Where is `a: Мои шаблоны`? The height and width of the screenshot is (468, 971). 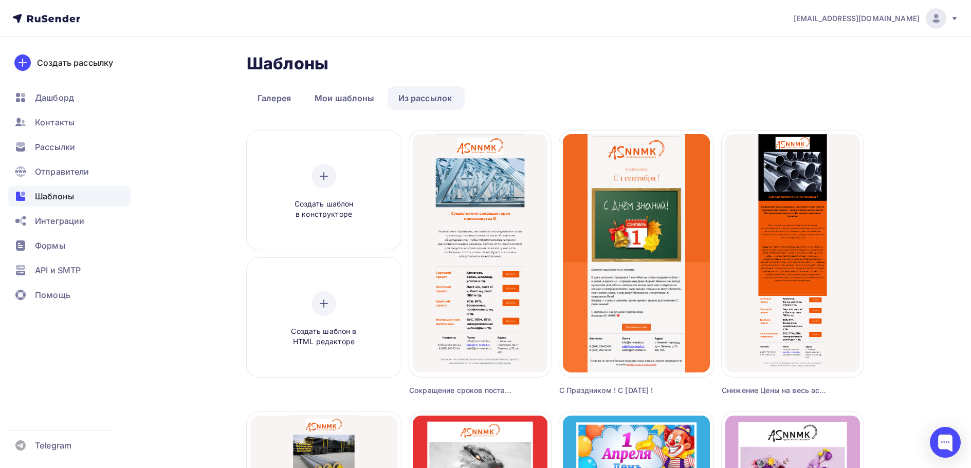
a: Мои шаблоны is located at coordinates (344, 98).